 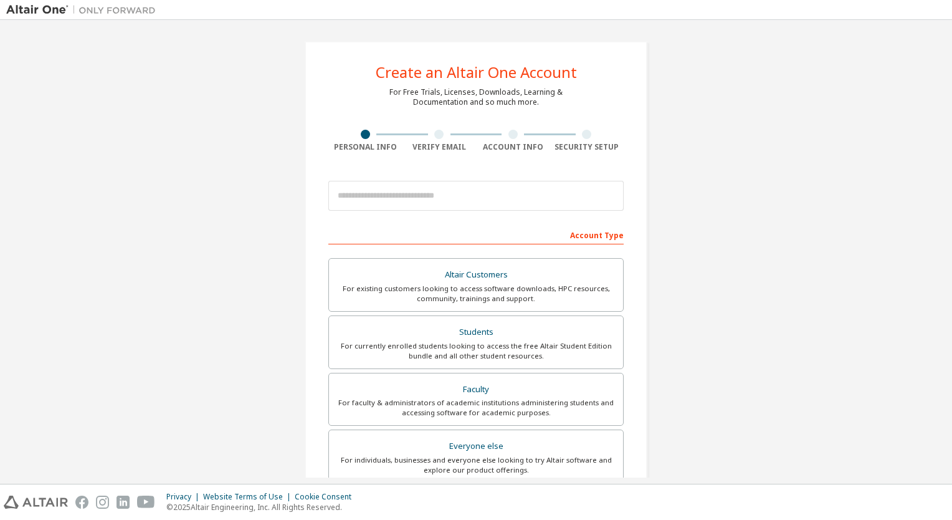 I want to click on img: linkedin.svg, so click(x=123, y=502).